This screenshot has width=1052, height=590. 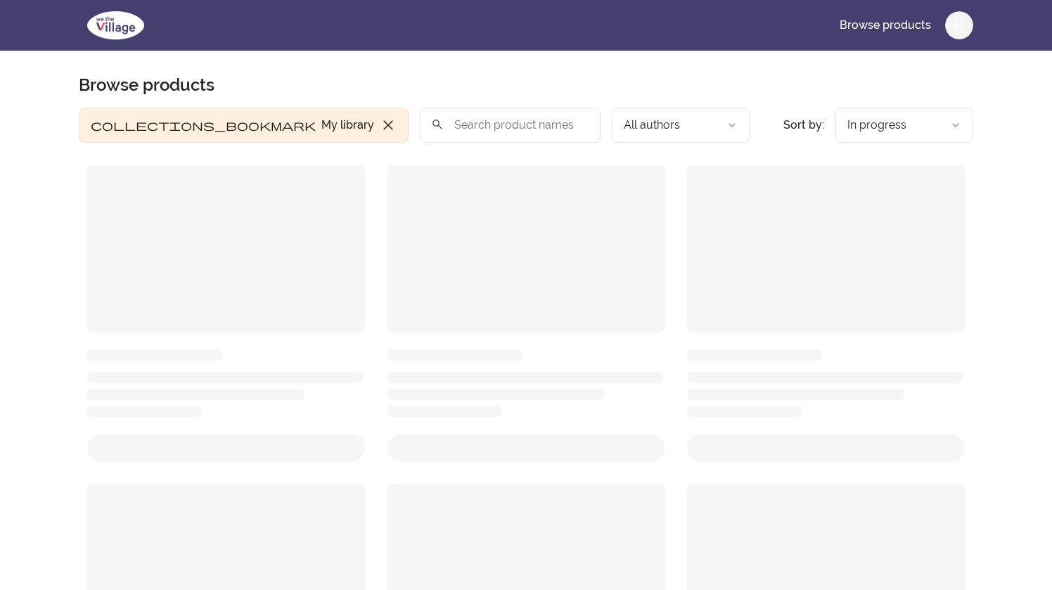 I want to click on button: Product sort options, so click(x=904, y=125).